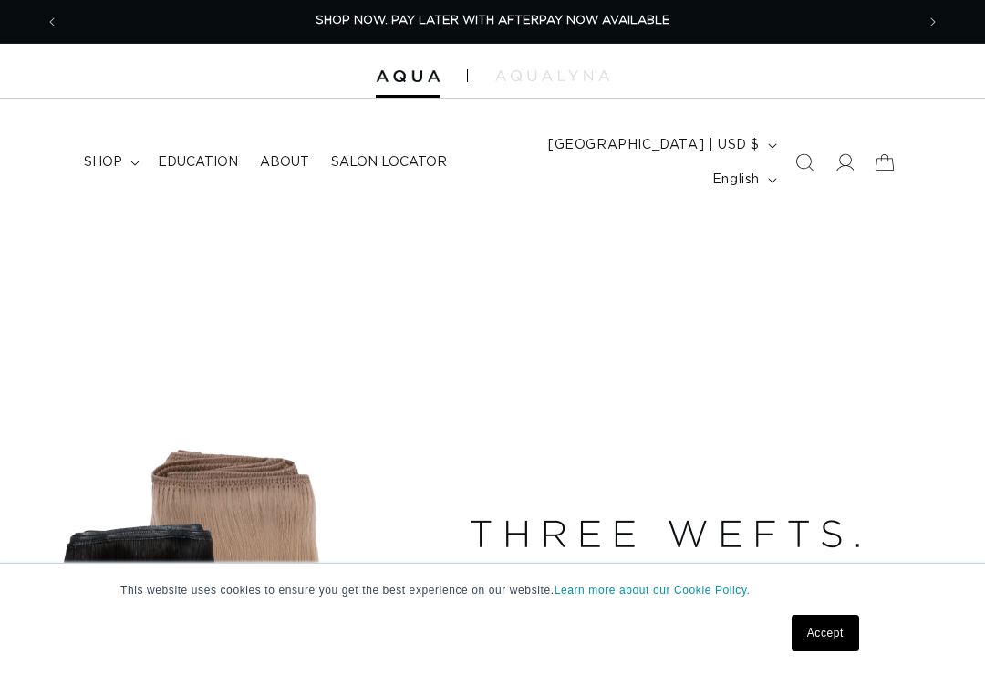  What do you see at coordinates (285, 162) in the screenshot?
I see `a: About` at bounding box center [285, 162].